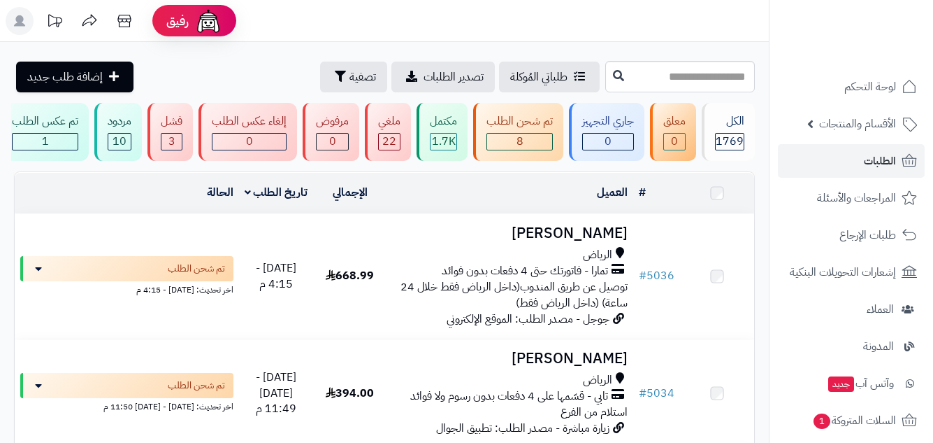 This screenshot has height=443, width=933. What do you see at coordinates (852, 420) in the screenshot?
I see `a: السلات المتروكة1` at bounding box center [852, 420].